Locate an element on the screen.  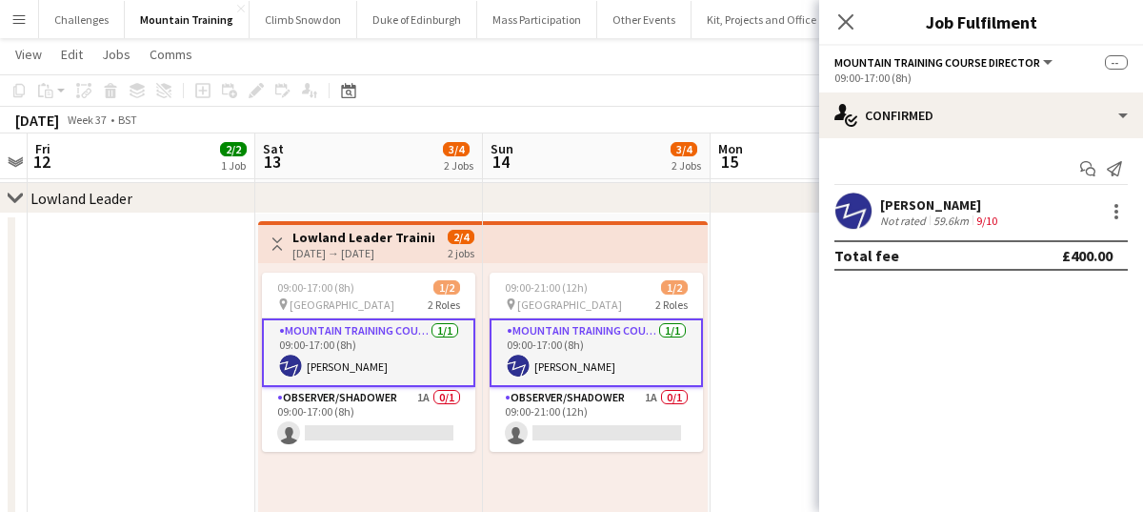
button: Mountain Training Course Director is located at coordinates (945, 62).